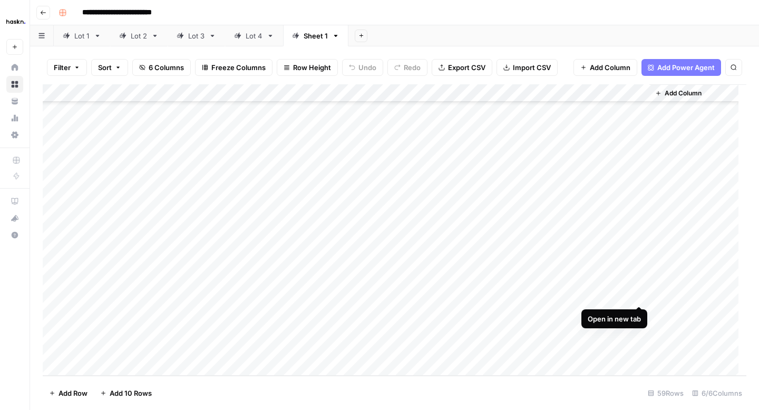 This screenshot has height=410, width=759. Describe the element at coordinates (254, 36) in the screenshot. I see `a: Lot 4` at that location.